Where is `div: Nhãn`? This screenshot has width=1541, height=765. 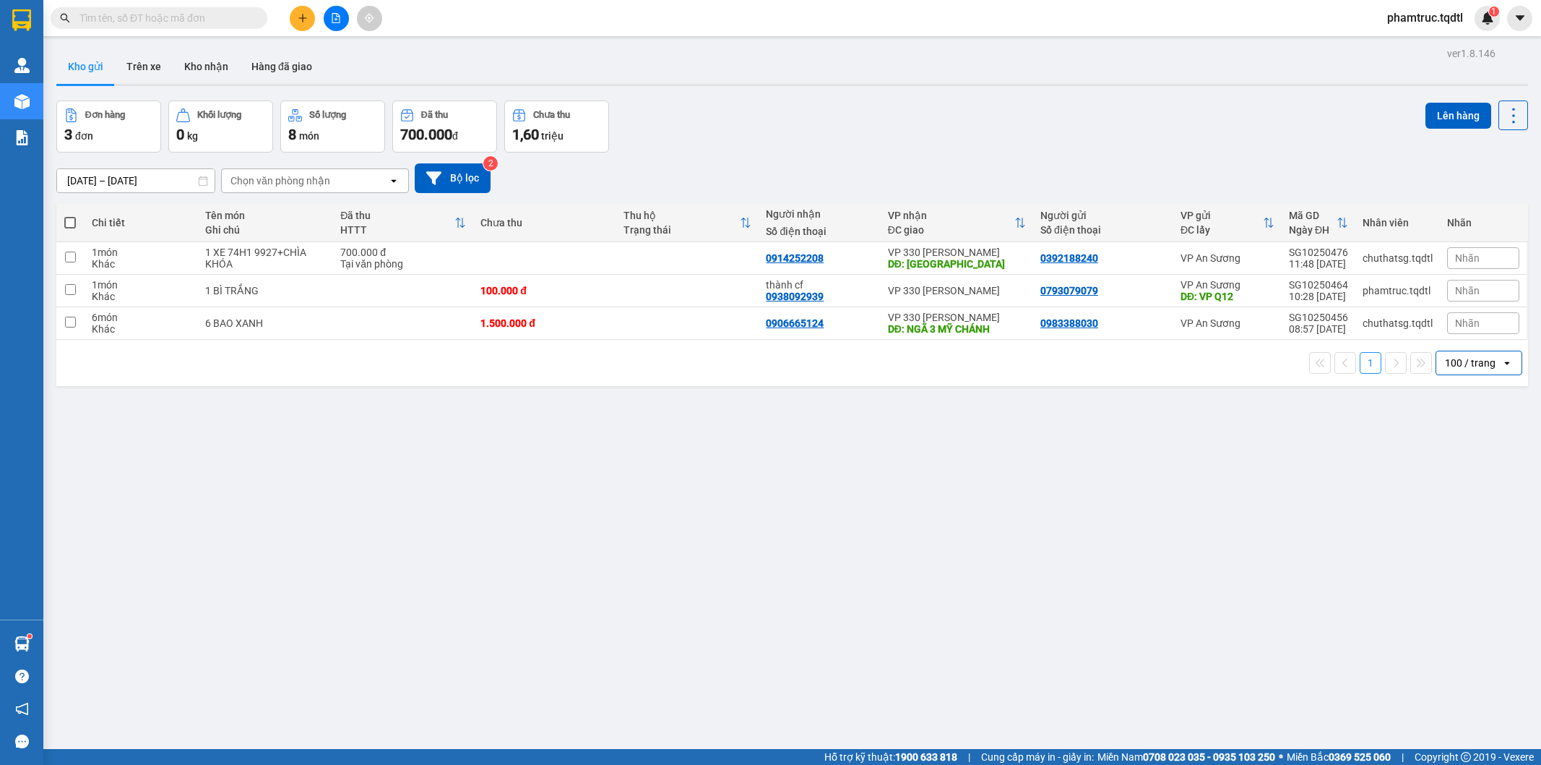 div: Nhãn is located at coordinates (1484, 223).